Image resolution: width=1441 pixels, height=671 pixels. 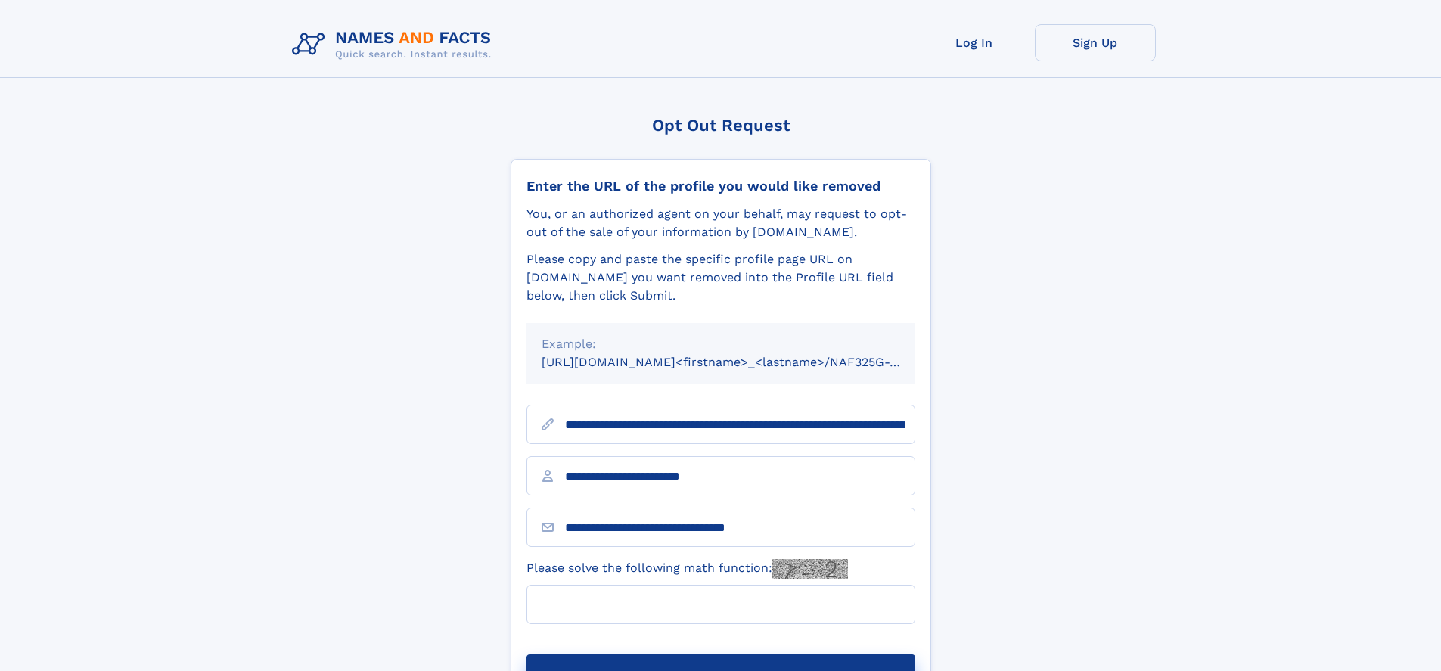 What do you see at coordinates (721, 344) in the screenshot?
I see `div: Example:` at bounding box center [721, 344].